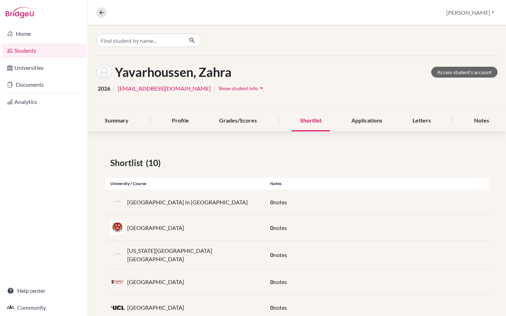  I want to click on span: Shortlist, so click(128, 163).